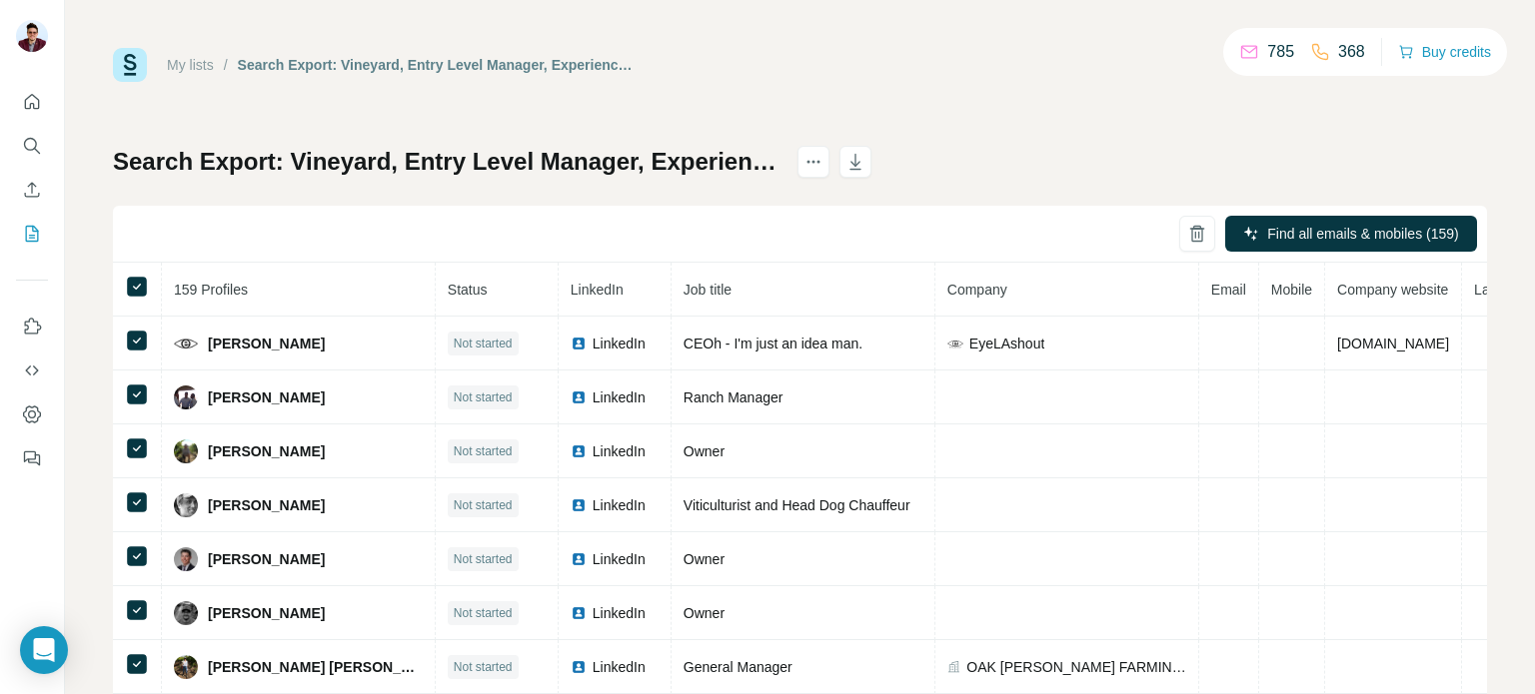 The height and width of the screenshot is (694, 1535). I want to click on span: EyeLAshout, so click(1007, 344).